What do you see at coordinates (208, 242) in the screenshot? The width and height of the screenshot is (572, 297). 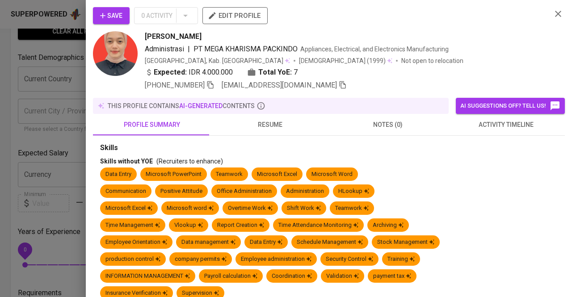 I see `div: Data management` at bounding box center [208, 242].